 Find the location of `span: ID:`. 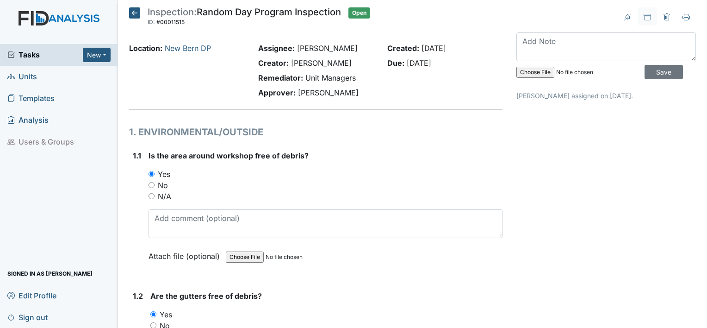

span: ID: is located at coordinates (151, 22).